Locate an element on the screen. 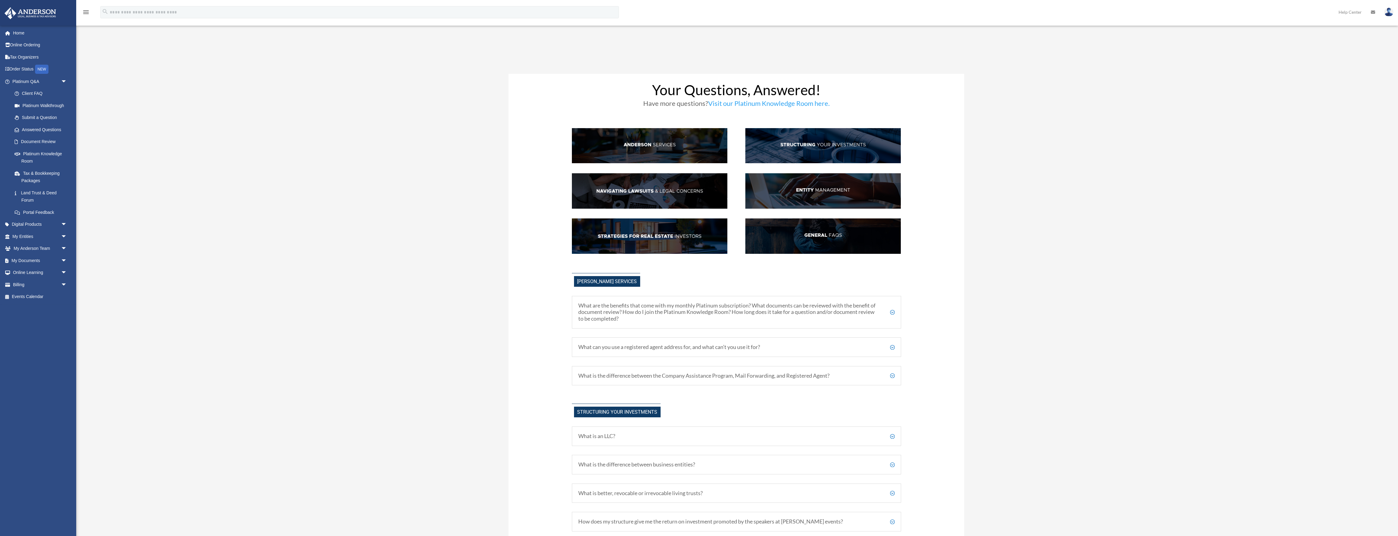  img: GenFAQ_hdr is located at coordinates (823, 236).